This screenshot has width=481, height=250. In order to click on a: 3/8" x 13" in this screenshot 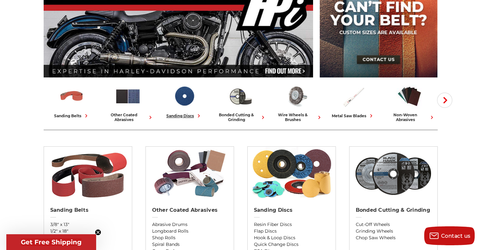, I will do `click(88, 224)`.